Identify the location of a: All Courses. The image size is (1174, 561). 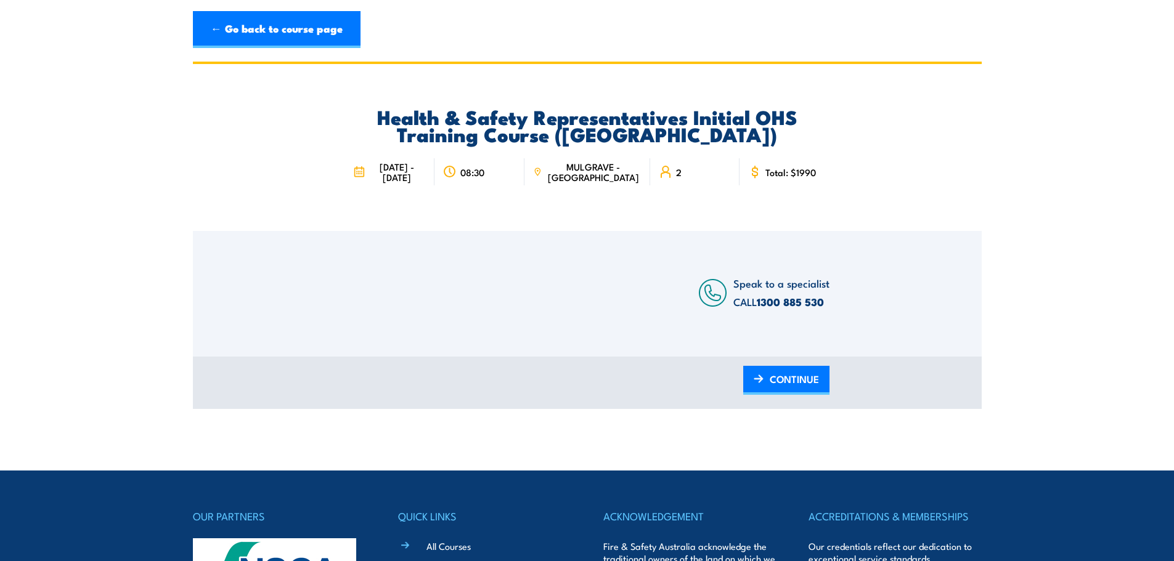
(449, 546).